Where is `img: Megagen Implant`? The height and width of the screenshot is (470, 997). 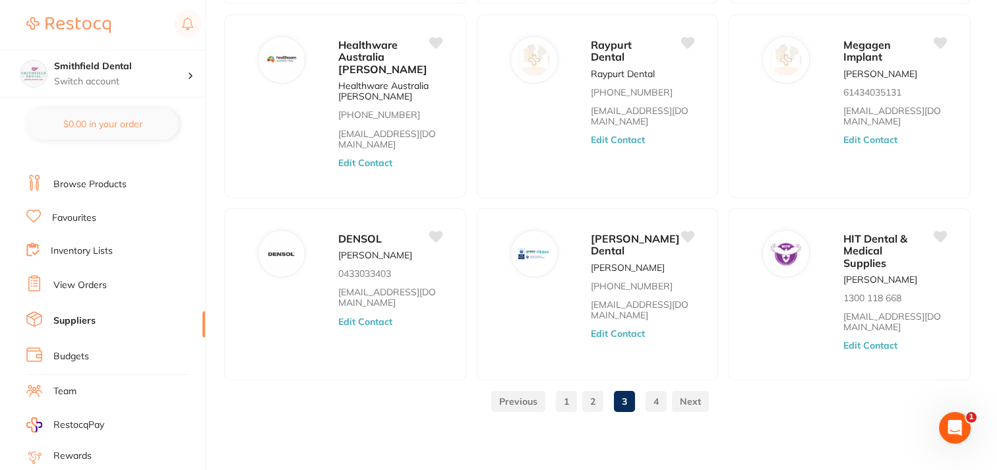
img: Megagen Implant is located at coordinates (787, 60).